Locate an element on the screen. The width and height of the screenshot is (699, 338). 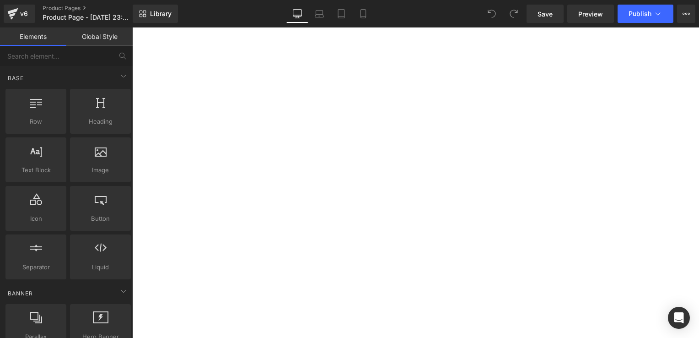
div: v6 is located at coordinates (24, 14).